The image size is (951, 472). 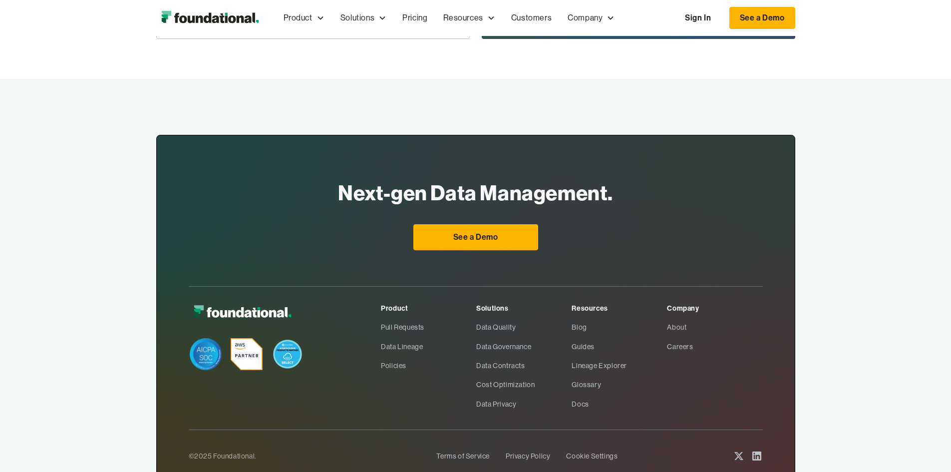 What do you see at coordinates (524, 365) in the screenshot?
I see `a: Data Contracts` at bounding box center [524, 365].